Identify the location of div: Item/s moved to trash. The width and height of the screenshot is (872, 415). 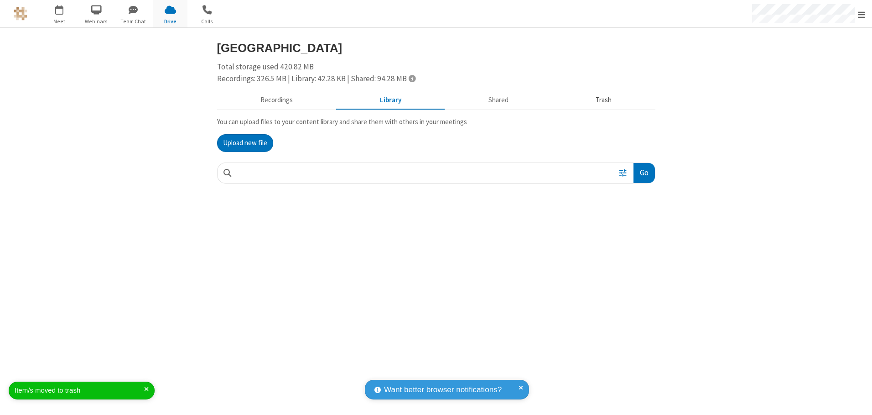
(79, 390).